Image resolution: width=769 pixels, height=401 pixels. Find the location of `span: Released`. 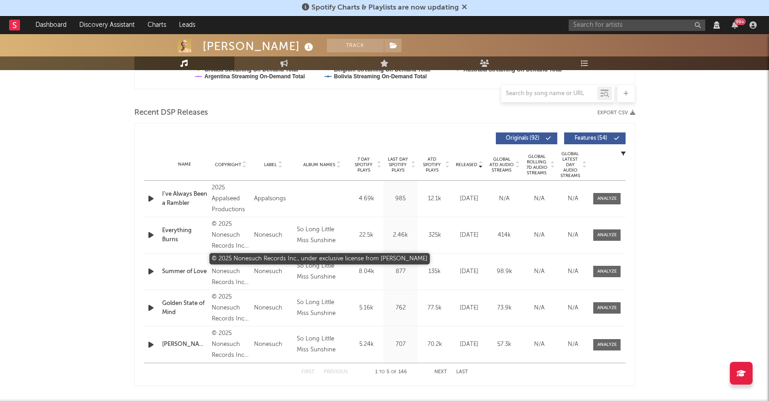

span: Released is located at coordinates (466, 165).